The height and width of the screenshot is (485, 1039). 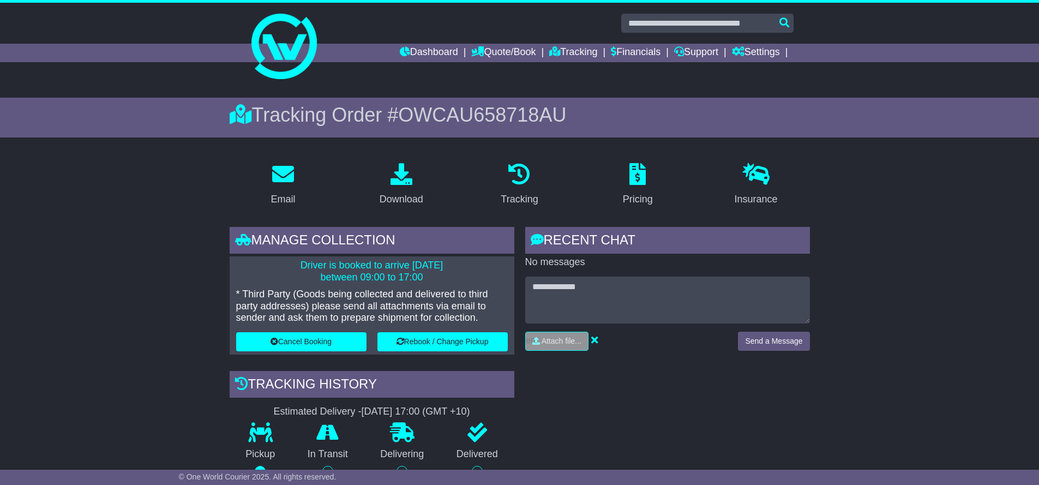 I want to click on div: RECENT CHAT, so click(x=667, y=242).